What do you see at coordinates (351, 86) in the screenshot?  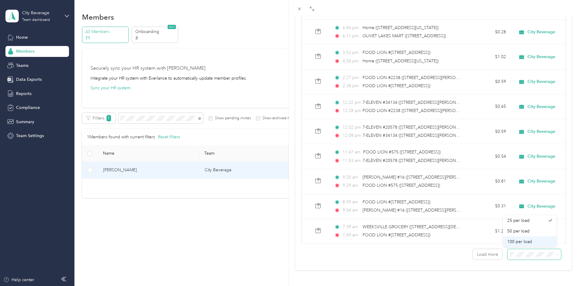 I see `span: 2:38 pm` at bounding box center [351, 86].